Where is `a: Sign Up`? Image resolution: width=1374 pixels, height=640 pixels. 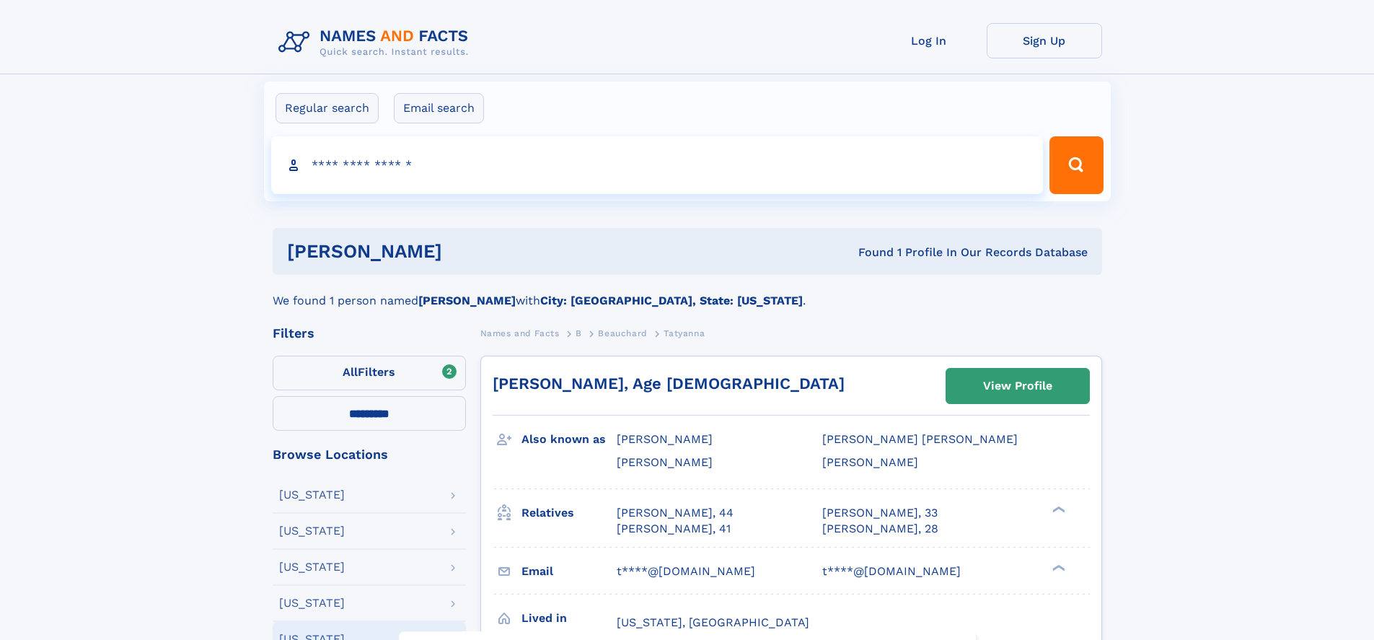
a: Sign Up is located at coordinates (1044, 40).